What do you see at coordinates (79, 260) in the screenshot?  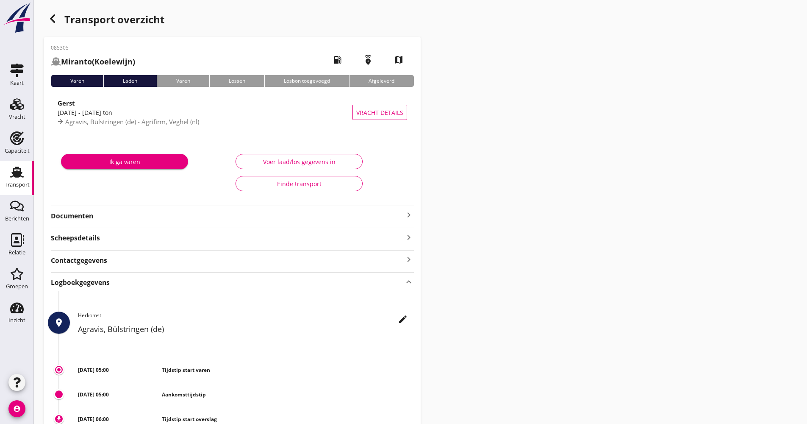 I see `strong: Contactgegevens` at bounding box center [79, 260].